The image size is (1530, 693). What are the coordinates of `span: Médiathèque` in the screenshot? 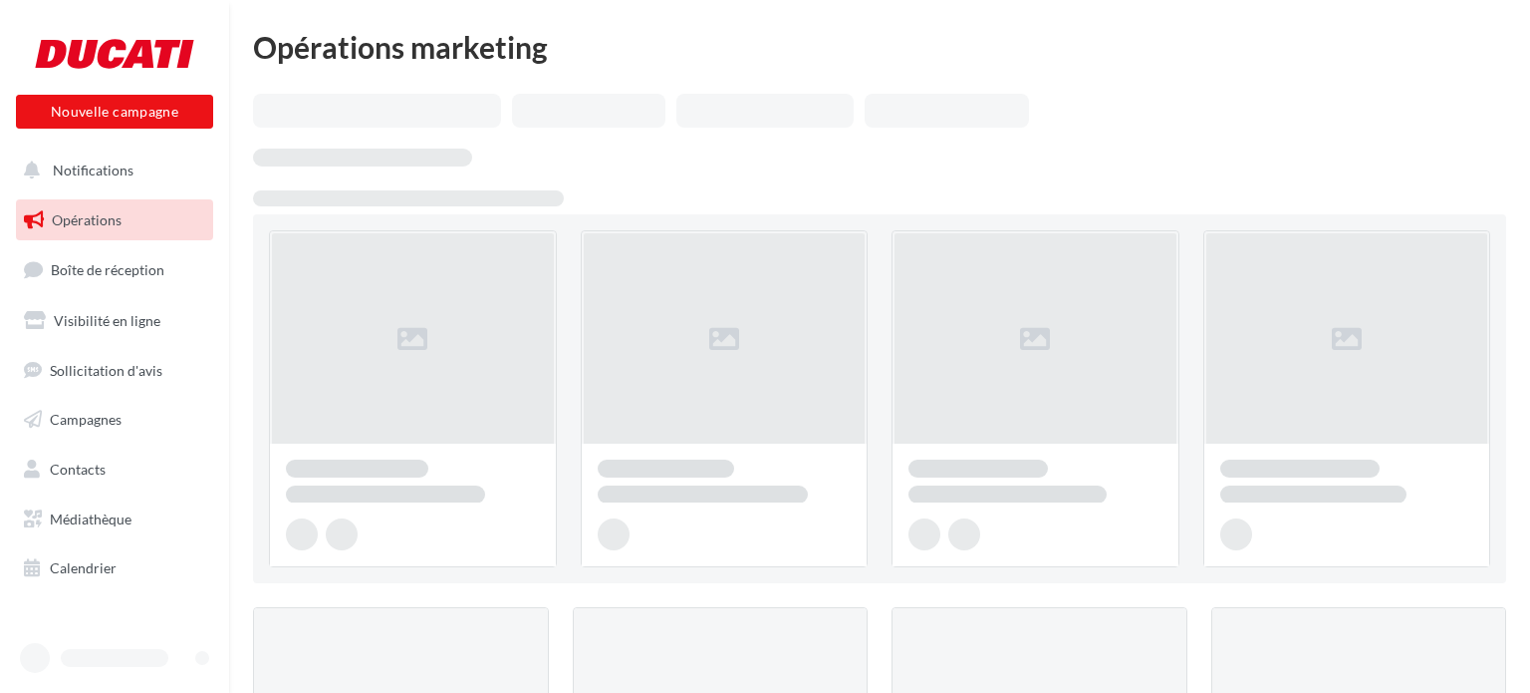 It's located at (91, 518).